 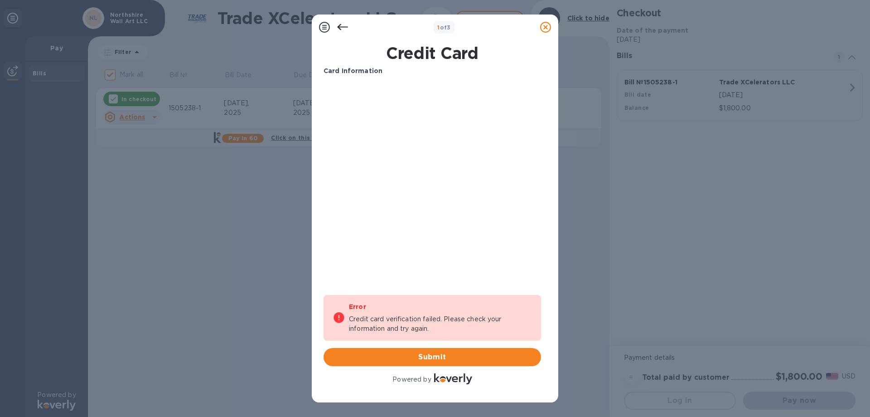 I want to click on button: Submit, so click(x=432, y=357).